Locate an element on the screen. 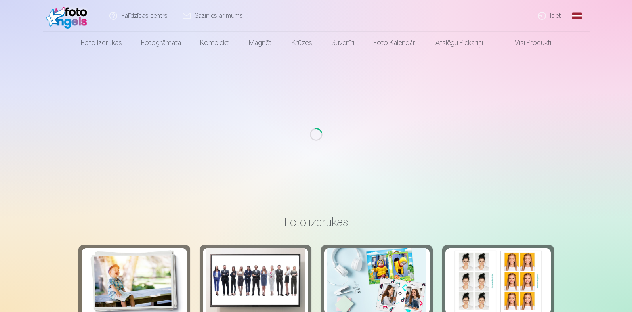 This screenshot has width=632, height=312. a: Magnēti is located at coordinates (261, 43).